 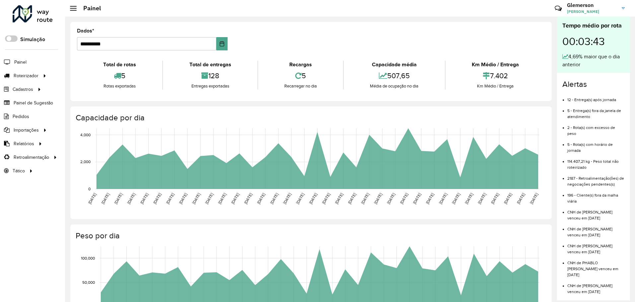 I want to click on font: Retroalimentação, so click(x=31, y=157).